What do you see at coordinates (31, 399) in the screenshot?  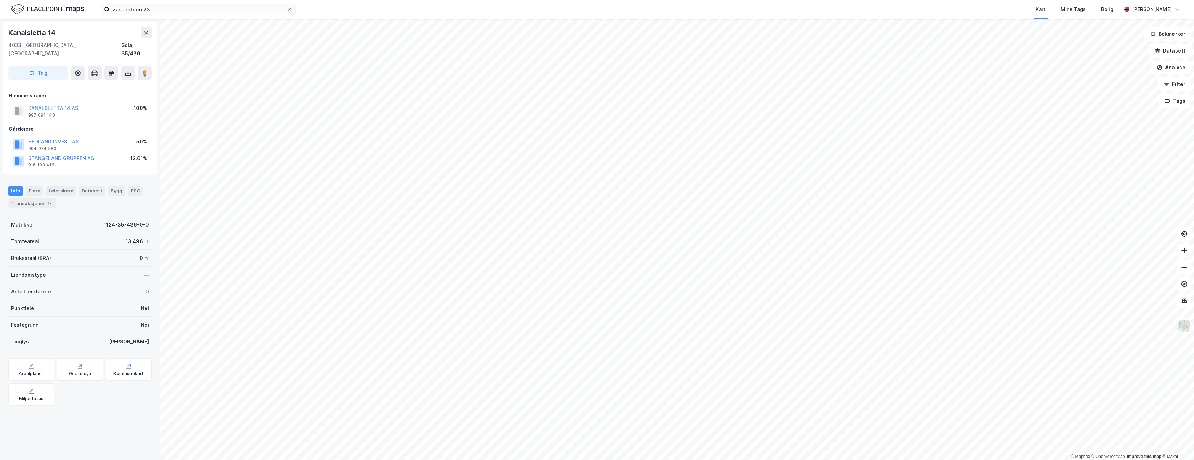 I see `div: Miljøstatus` at bounding box center [31, 399].